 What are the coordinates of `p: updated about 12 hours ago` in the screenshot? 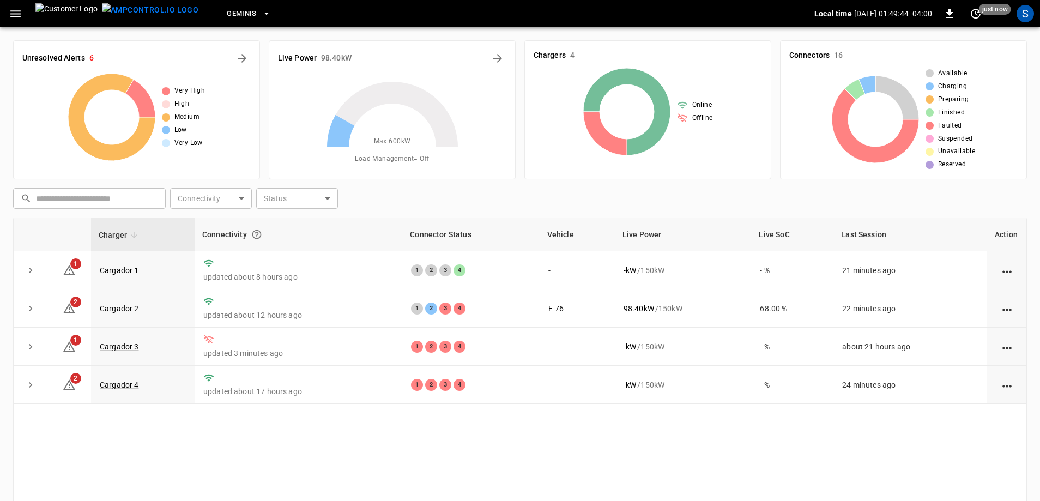 It's located at (298, 315).